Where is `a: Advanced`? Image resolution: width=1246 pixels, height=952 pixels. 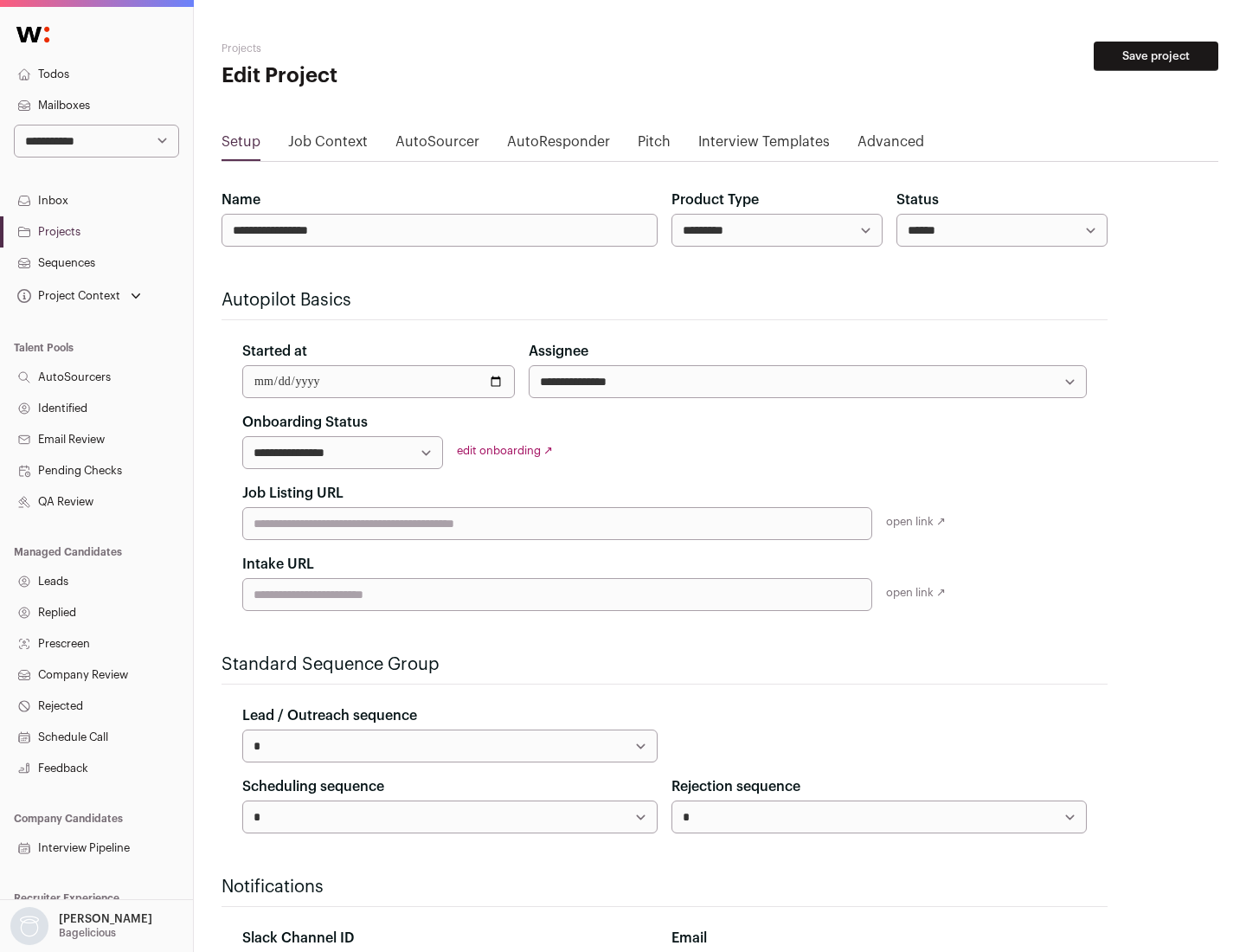
a: Advanced is located at coordinates (890, 146).